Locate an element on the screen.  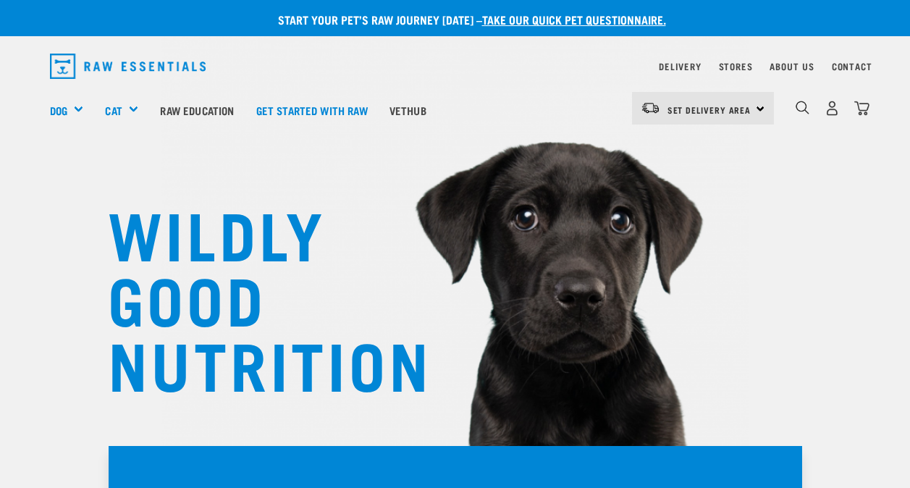
a: Dog is located at coordinates (59, 110).